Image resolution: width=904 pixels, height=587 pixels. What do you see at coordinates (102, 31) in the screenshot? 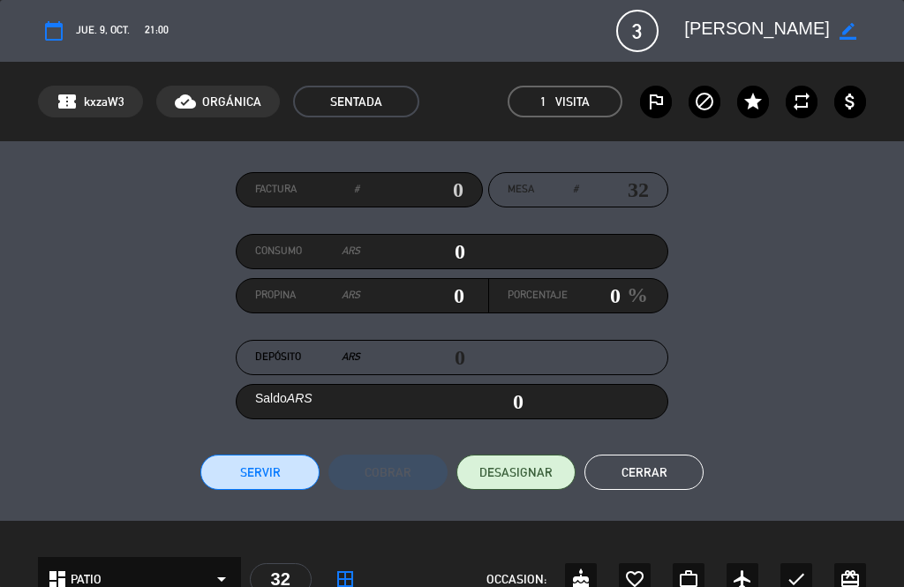
I see `span: jue. 9, oct.` at bounding box center [102, 31].